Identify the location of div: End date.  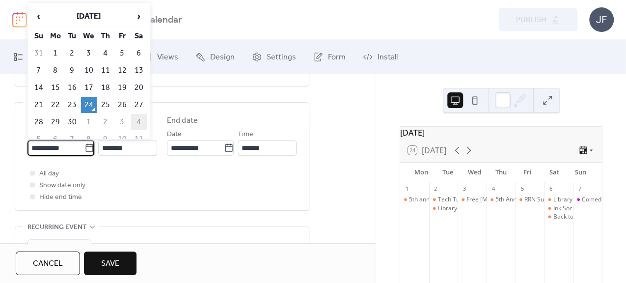
(182, 121).